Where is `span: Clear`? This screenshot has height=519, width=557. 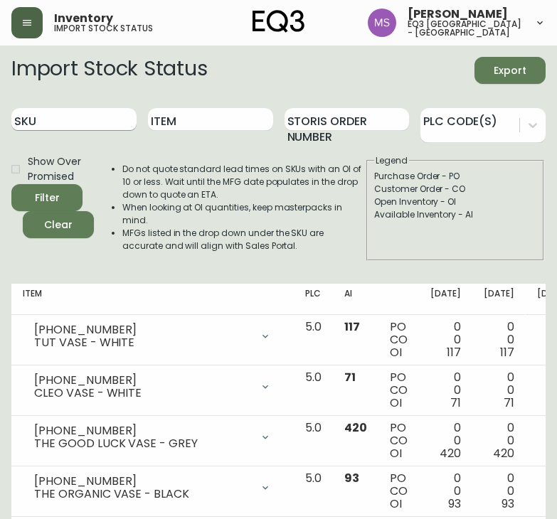
span: Clear is located at coordinates (58, 225).